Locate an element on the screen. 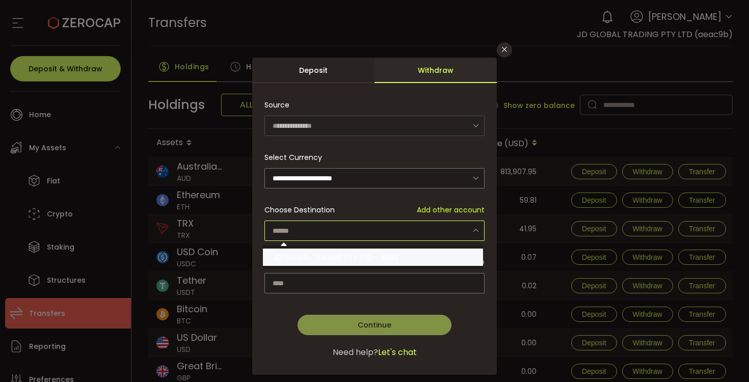  span: Add other account is located at coordinates (450, 210).